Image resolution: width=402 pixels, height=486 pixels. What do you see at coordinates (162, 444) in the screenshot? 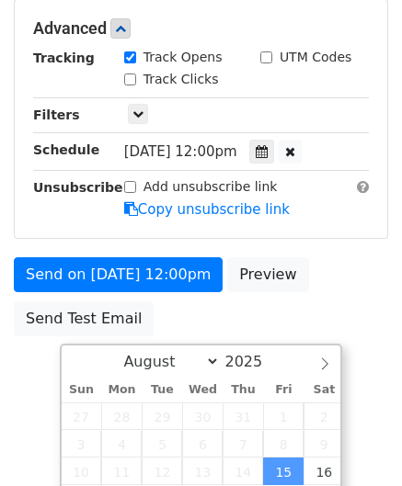
I see `span: August 5, 2025` at bounding box center [162, 444].